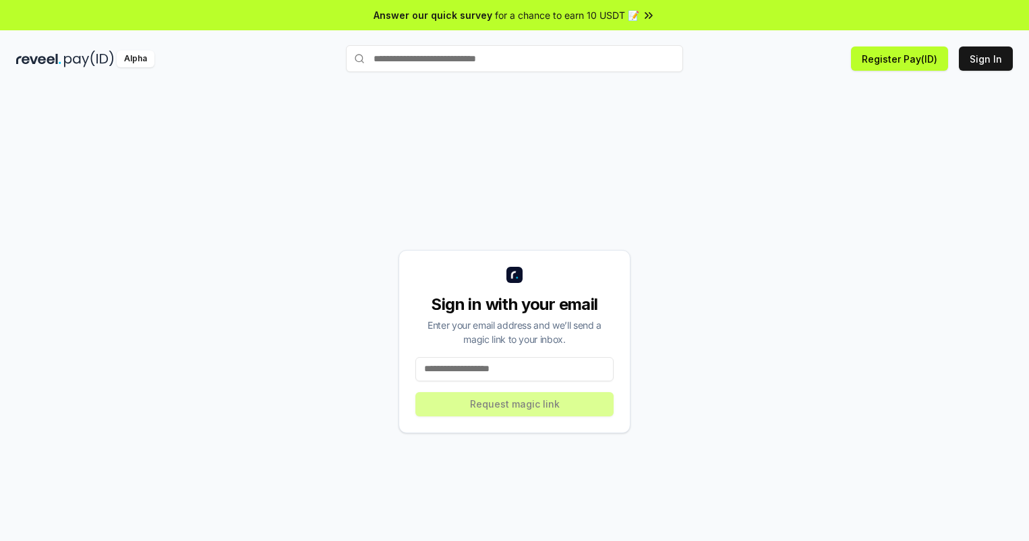 The image size is (1029, 541). I want to click on span: for a chance to earn 10 USDT 📝, so click(567, 15).